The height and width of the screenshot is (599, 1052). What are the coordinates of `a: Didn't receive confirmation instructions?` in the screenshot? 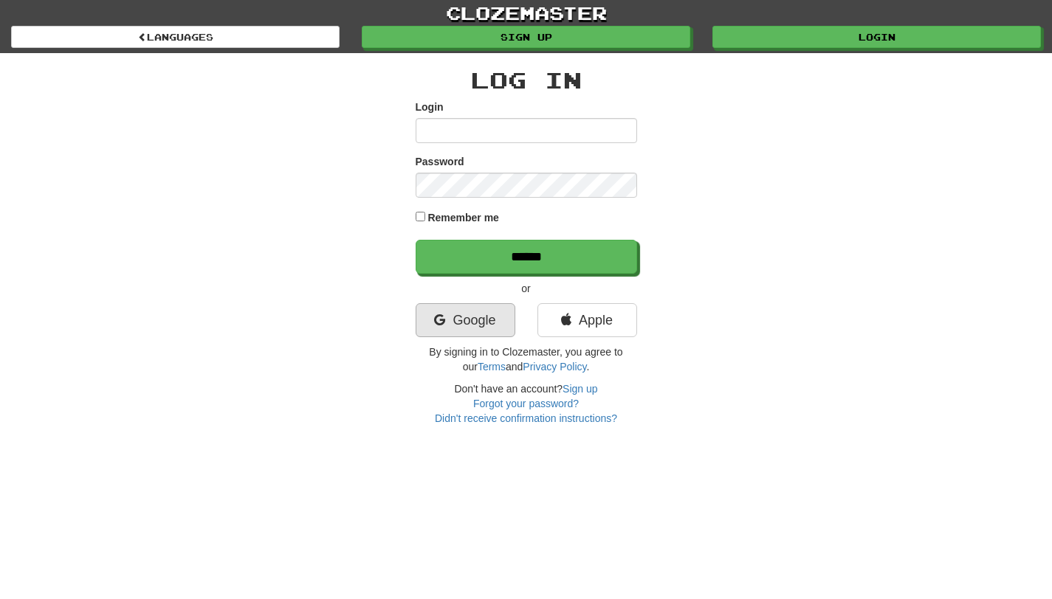 It's located at (525, 418).